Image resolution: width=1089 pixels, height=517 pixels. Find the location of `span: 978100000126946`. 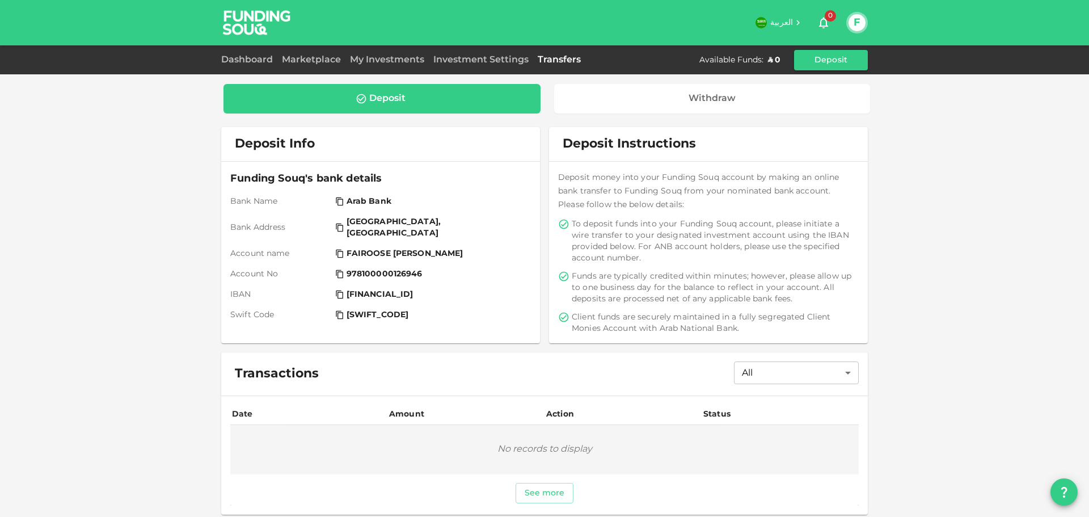

span: 978100000126946 is located at coordinates (385, 274).